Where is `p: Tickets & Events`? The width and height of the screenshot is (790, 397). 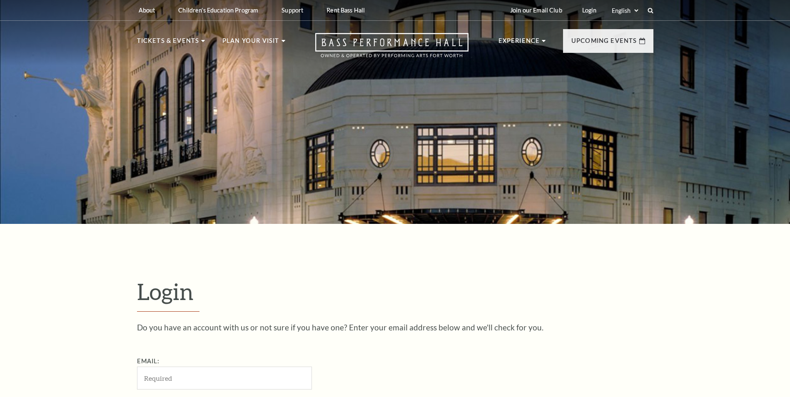 p: Tickets & Events is located at coordinates (168, 43).